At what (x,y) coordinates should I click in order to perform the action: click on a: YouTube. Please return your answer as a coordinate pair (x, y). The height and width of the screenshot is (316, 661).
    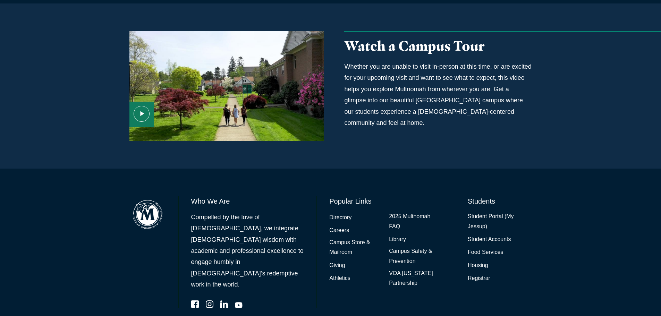
    Looking at the image, I should click on (239, 304).